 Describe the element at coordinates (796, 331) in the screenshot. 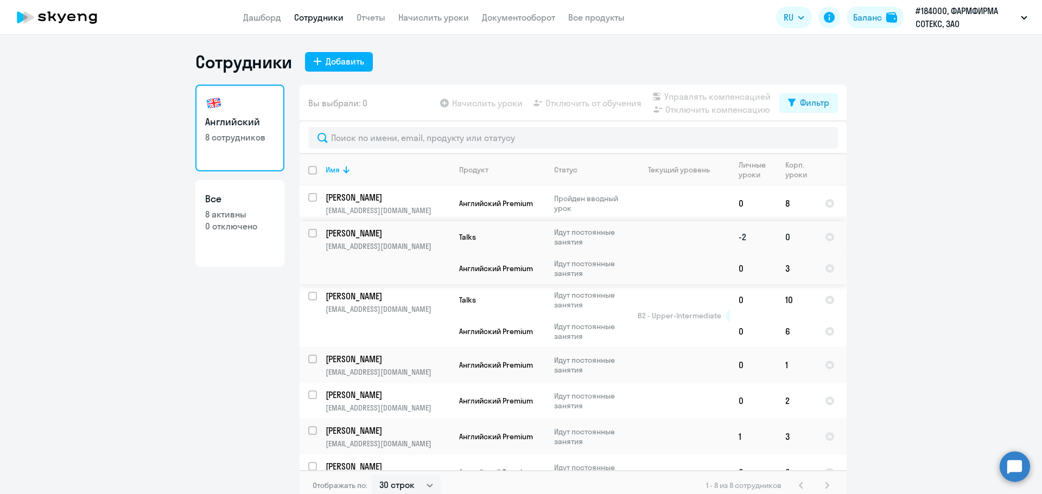

I see `td: 6` at that location.